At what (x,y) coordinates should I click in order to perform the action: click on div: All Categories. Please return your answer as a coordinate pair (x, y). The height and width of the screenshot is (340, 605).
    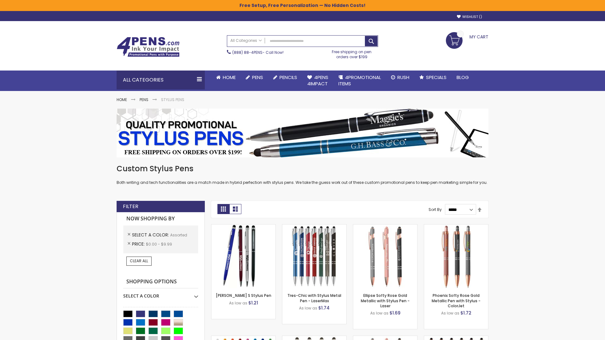
    Looking at the image, I should click on (161, 80).